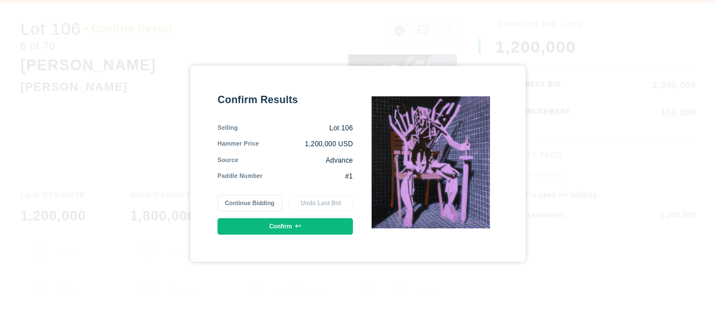 This screenshot has width=716, height=327. What do you see at coordinates (285, 226) in the screenshot?
I see `button: Confirm` at bounding box center [285, 226].